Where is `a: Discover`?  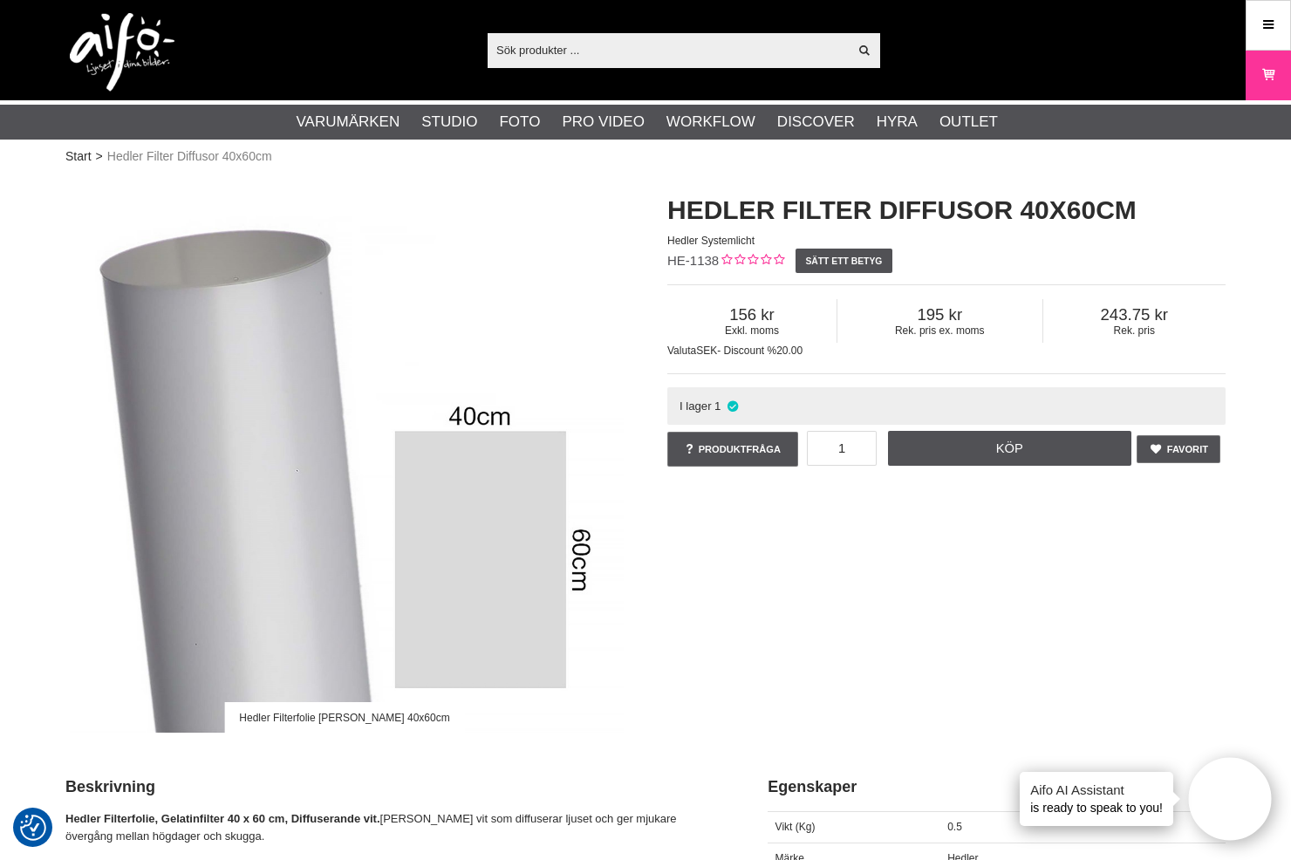 a: Discover is located at coordinates (816, 122).